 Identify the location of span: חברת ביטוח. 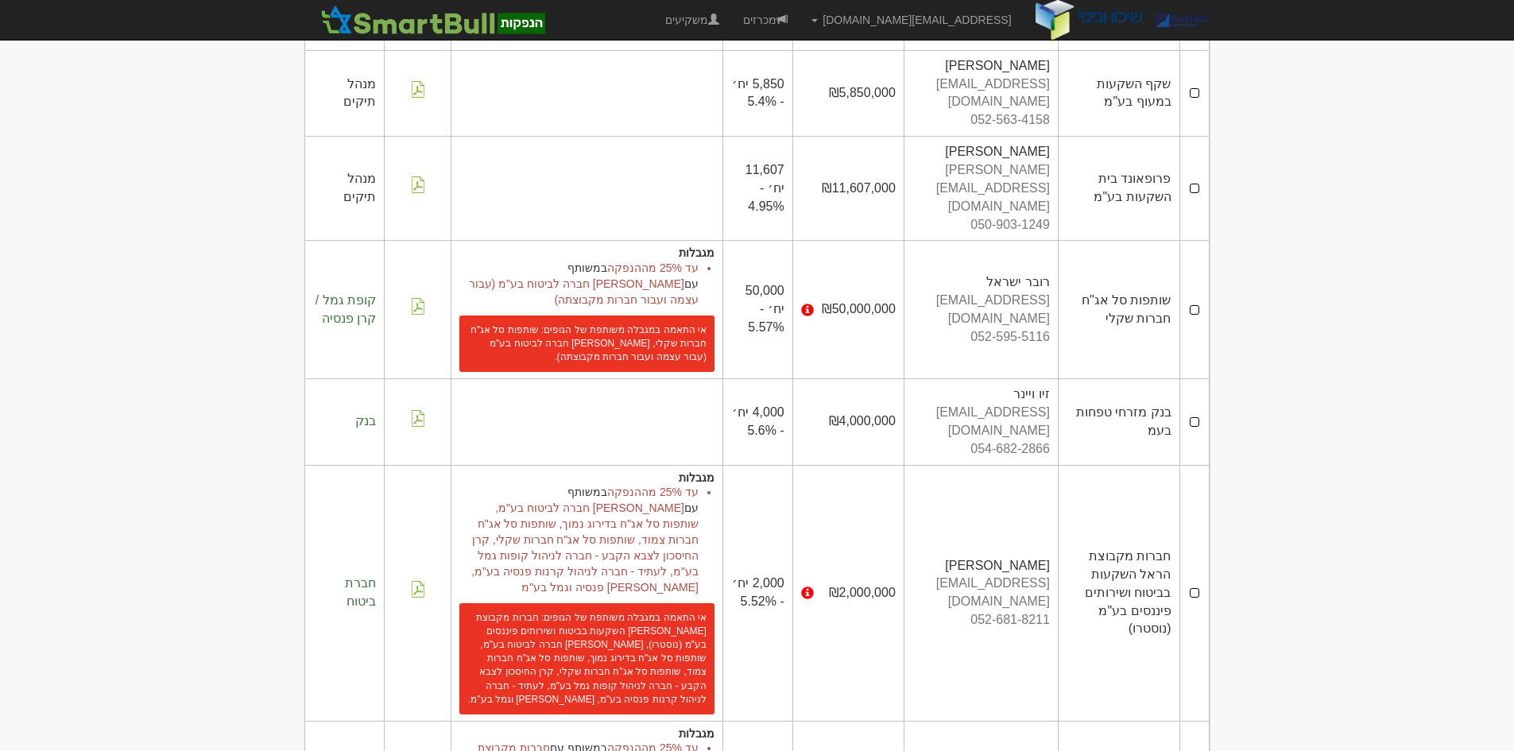
(360, 592).